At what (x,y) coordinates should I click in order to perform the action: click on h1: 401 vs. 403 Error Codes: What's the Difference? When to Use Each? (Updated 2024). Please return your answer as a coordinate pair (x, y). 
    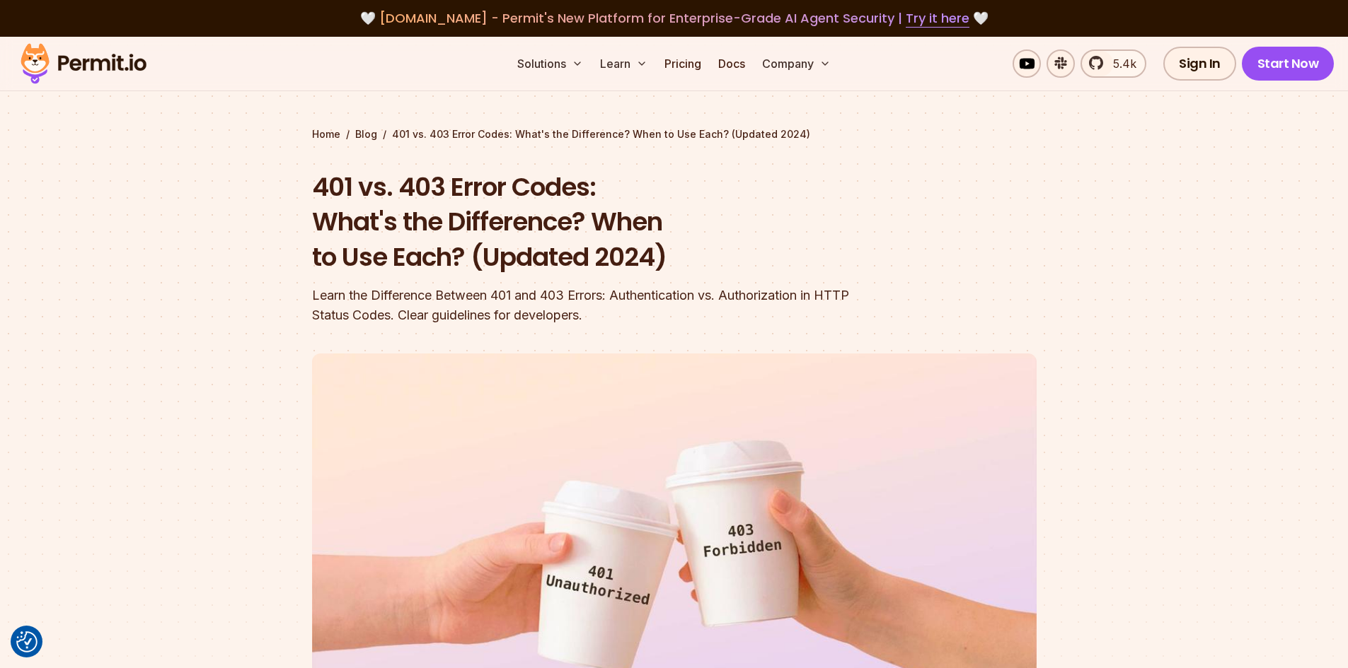
    Looking at the image, I should click on (584, 222).